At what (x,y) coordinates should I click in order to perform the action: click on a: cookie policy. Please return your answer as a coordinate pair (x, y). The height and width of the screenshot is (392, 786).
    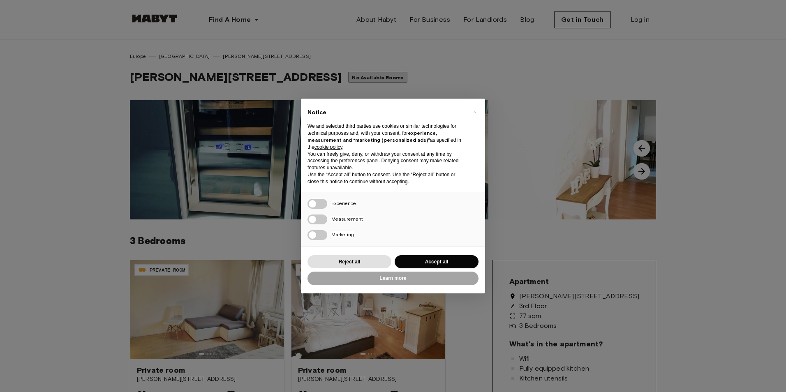
    Looking at the image, I should click on (328, 147).